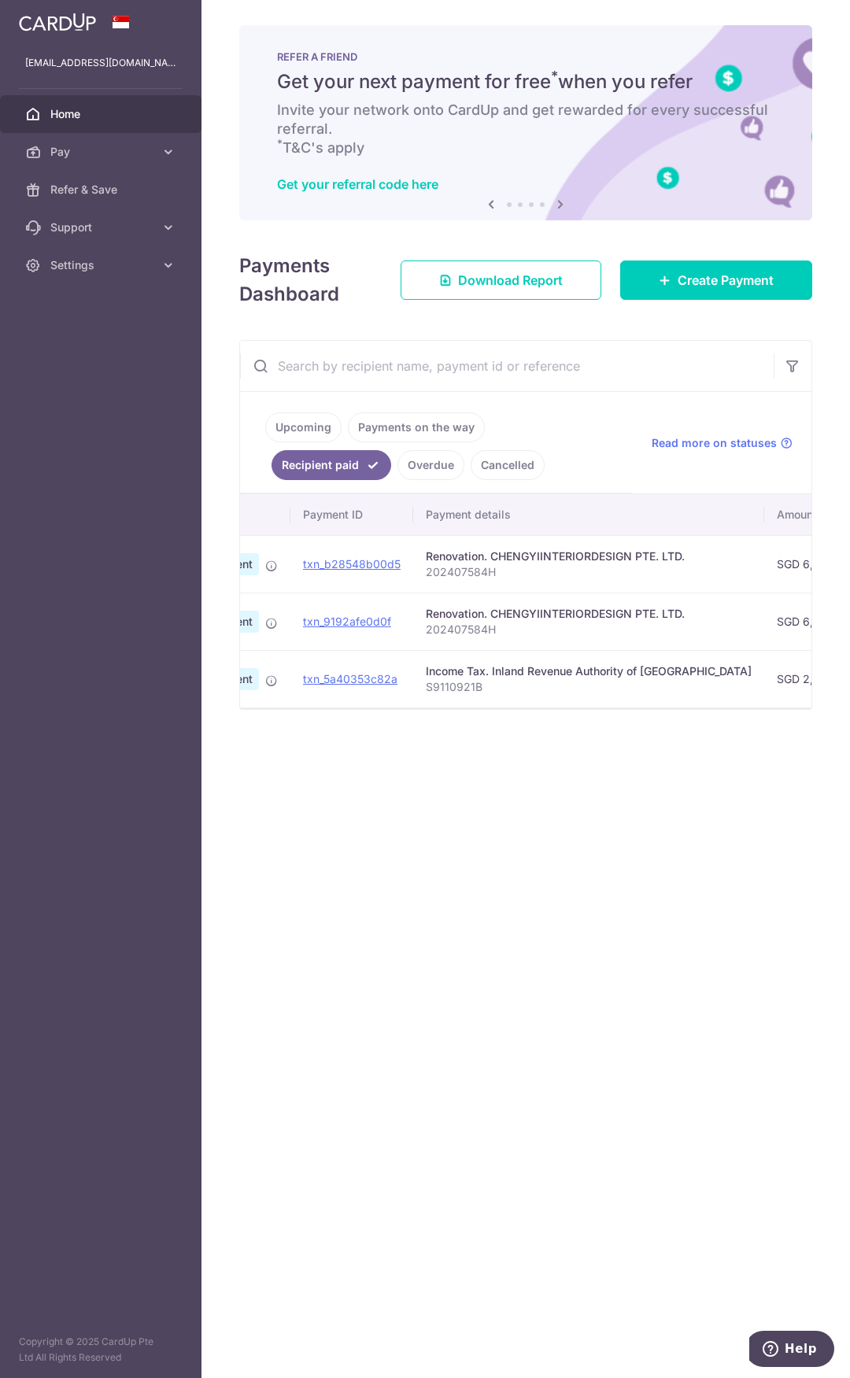 Image resolution: width=850 pixels, height=1378 pixels. What do you see at coordinates (416, 427) in the screenshot?
I see `a: Payments on the way` at bounding box center [416, 427].